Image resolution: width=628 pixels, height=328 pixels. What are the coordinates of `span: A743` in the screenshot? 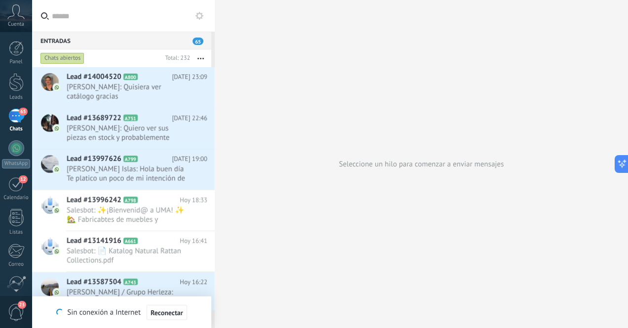 It's located at (130, 281).